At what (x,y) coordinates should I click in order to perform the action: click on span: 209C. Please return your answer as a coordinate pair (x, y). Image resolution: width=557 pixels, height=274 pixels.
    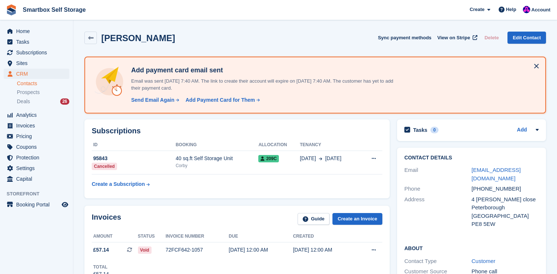
    Looking at the image, I should click on (268, 158).